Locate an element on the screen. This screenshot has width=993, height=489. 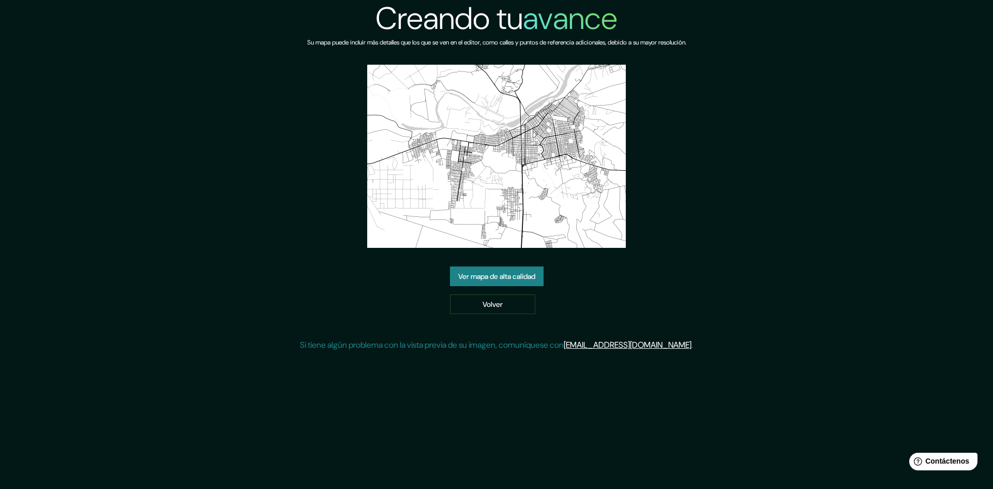
a: Volver is located at coordinates (493, 304).